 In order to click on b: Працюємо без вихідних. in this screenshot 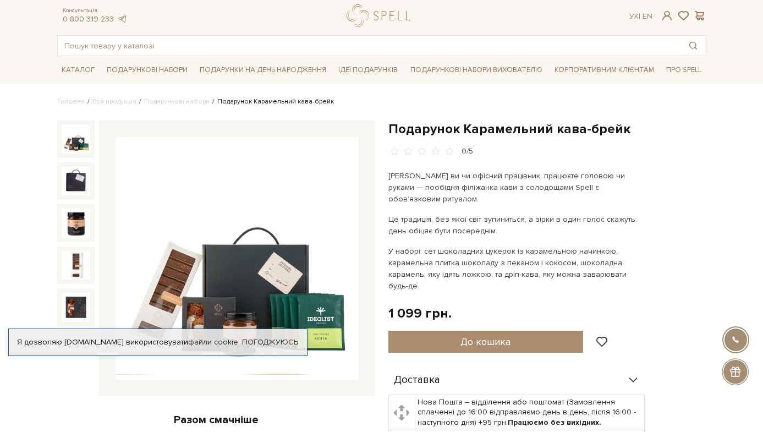, I will do `click(554, 422)`.